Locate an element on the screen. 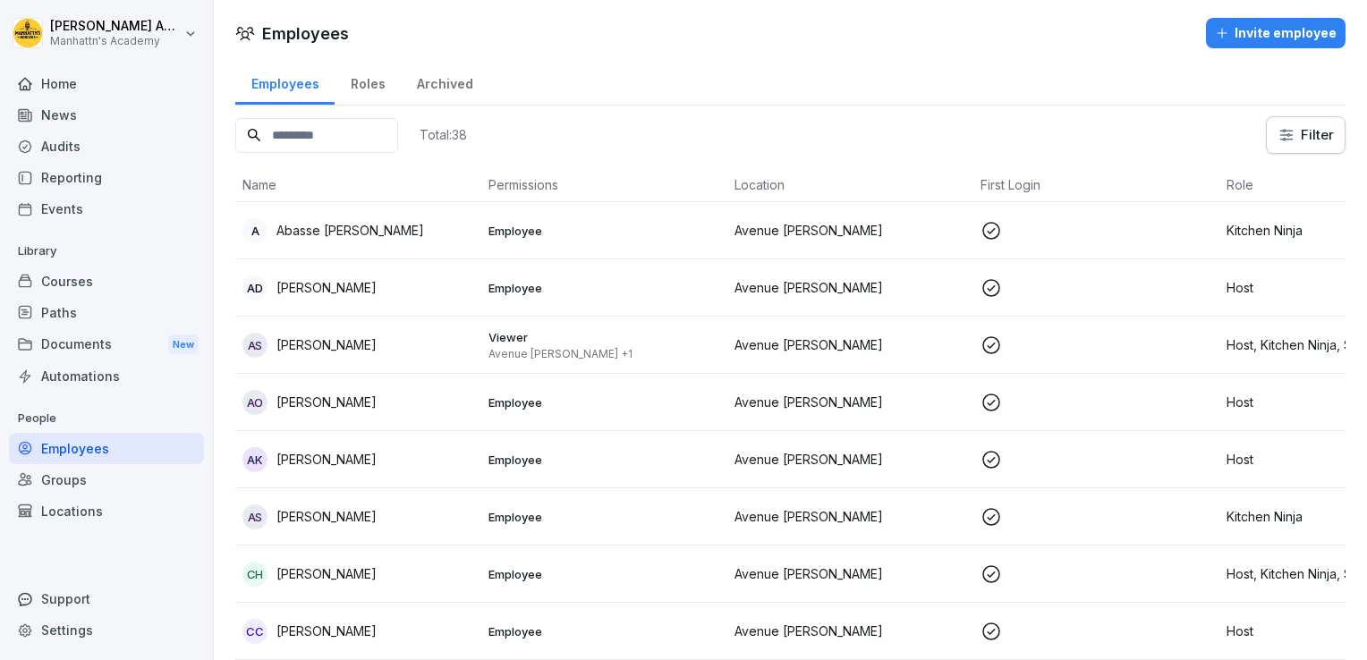  div: Roles is located at coordinates (368, 81).